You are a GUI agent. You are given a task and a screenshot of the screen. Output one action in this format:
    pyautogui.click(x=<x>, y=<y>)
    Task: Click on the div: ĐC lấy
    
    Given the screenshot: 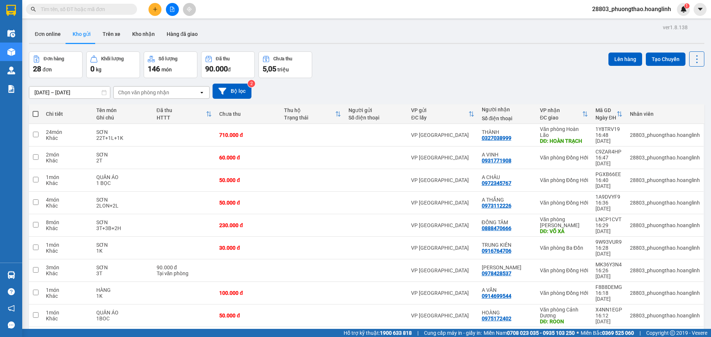 What is the action you would take?
    pyautogui.click(x=439, y=118)
    